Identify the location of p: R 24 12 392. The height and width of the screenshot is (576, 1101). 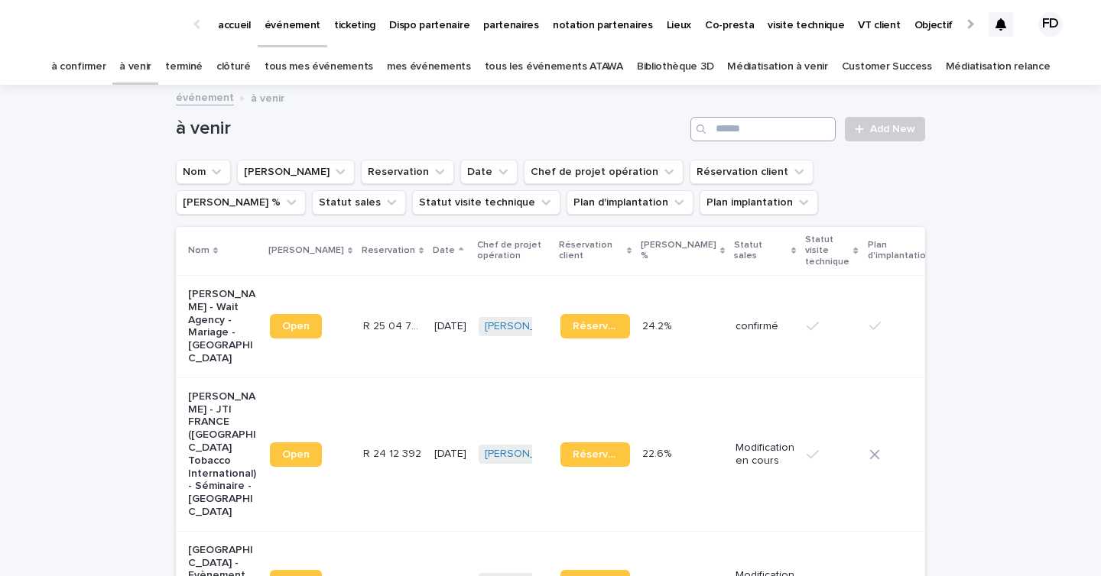
(394, 453).